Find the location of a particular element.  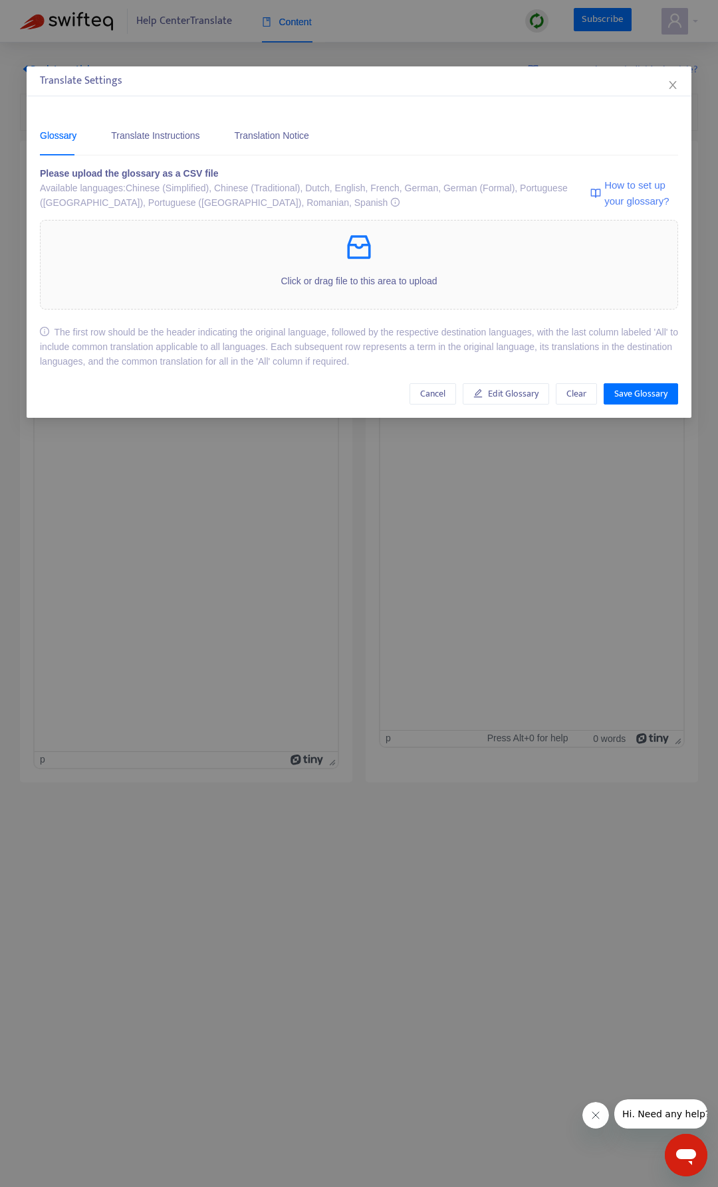

button: Edit Glossary is located at coordinates (506, 394).